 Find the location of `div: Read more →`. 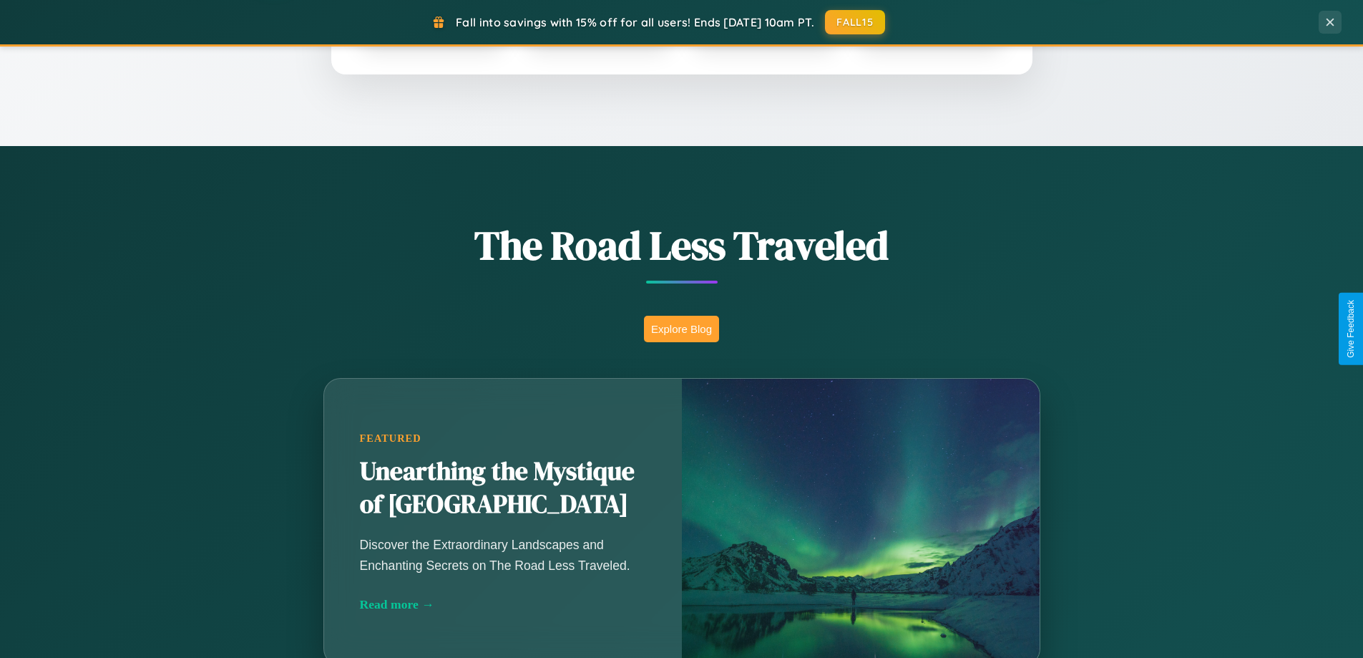

div: Read more → is located at coordinates (503, 604).